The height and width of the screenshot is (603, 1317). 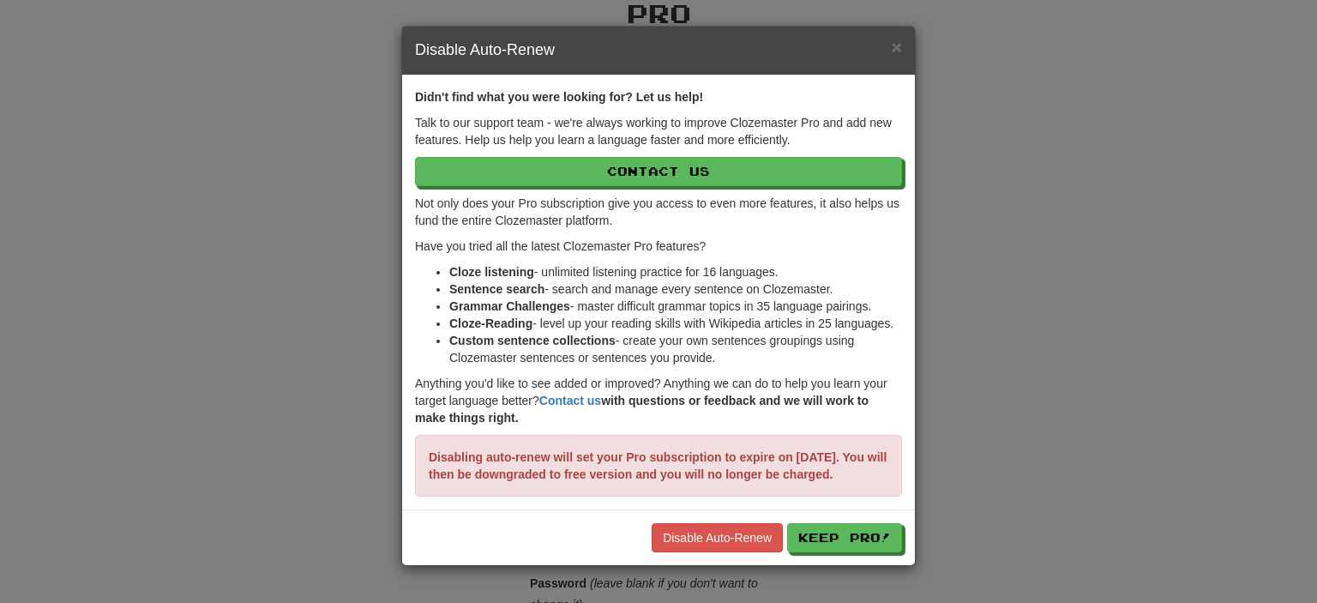 I want to click on li: - level up your reading skills with Wikipedia articles in 25 languages., so click(x=675, y=323).